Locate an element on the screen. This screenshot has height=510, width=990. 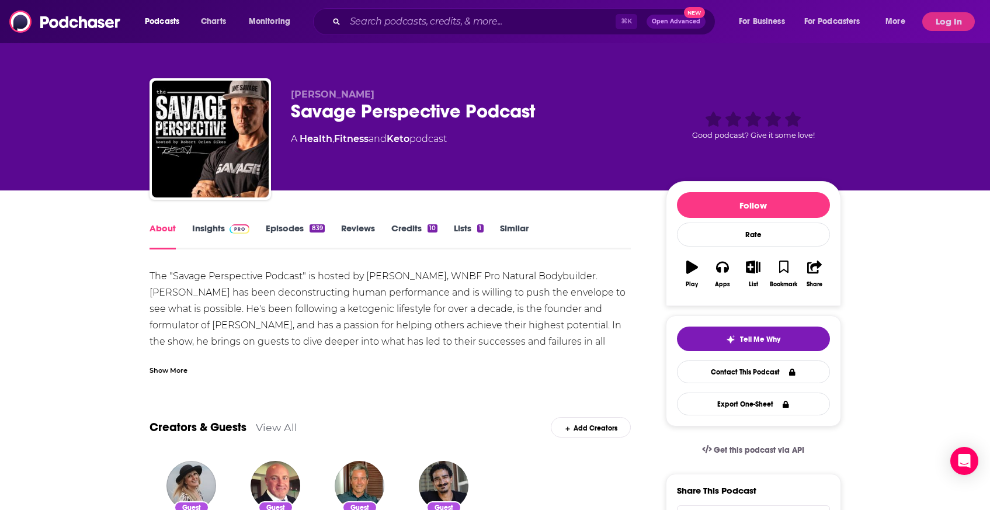
span: Open Advanced is located at coordinates (676, 22).